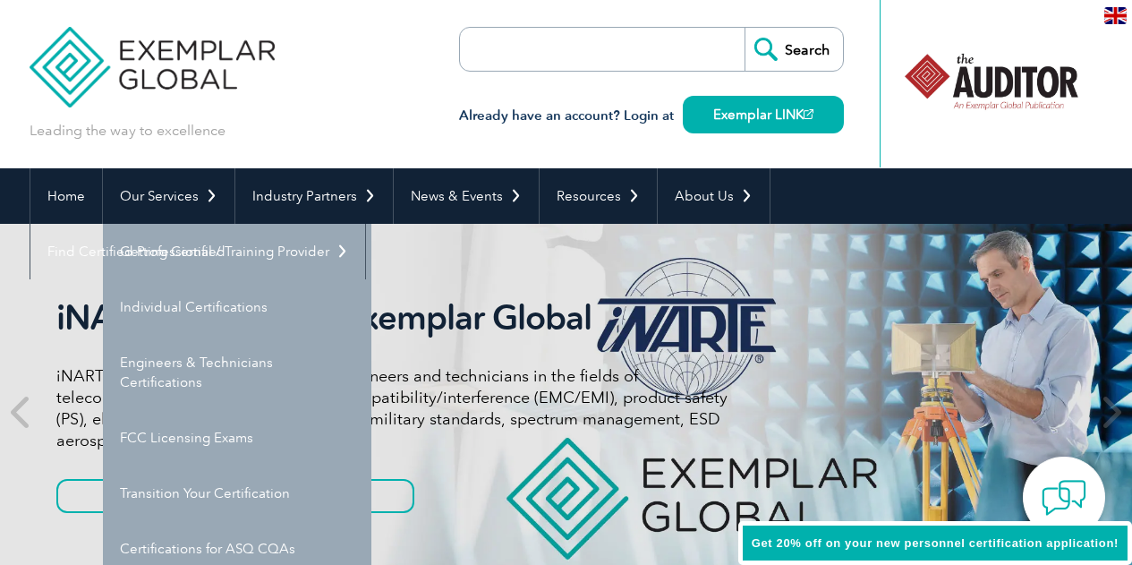  I want to click on img: contact-chat.png, so click(1064, 498).